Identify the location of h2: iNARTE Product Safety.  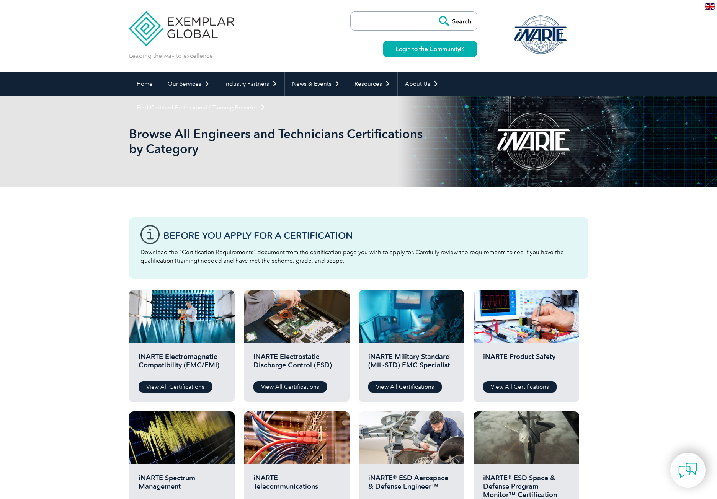
(527, 364).